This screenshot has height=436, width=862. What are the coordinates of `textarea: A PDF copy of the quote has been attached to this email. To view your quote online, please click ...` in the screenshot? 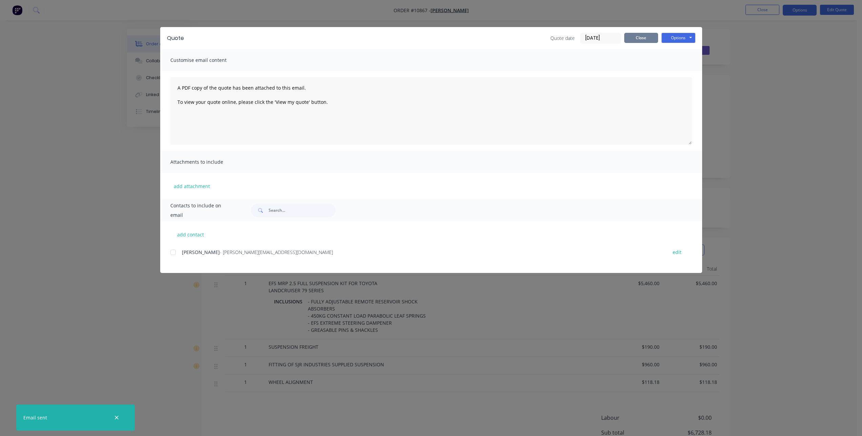 It's located at (431, 111).